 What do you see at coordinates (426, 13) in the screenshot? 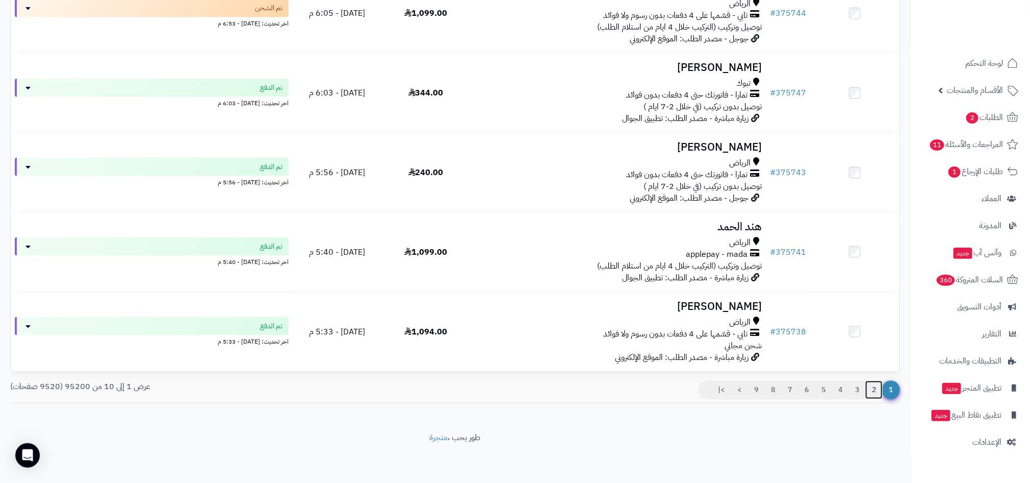
I see `span: 1,099.00` at bounding box center [426, 13].